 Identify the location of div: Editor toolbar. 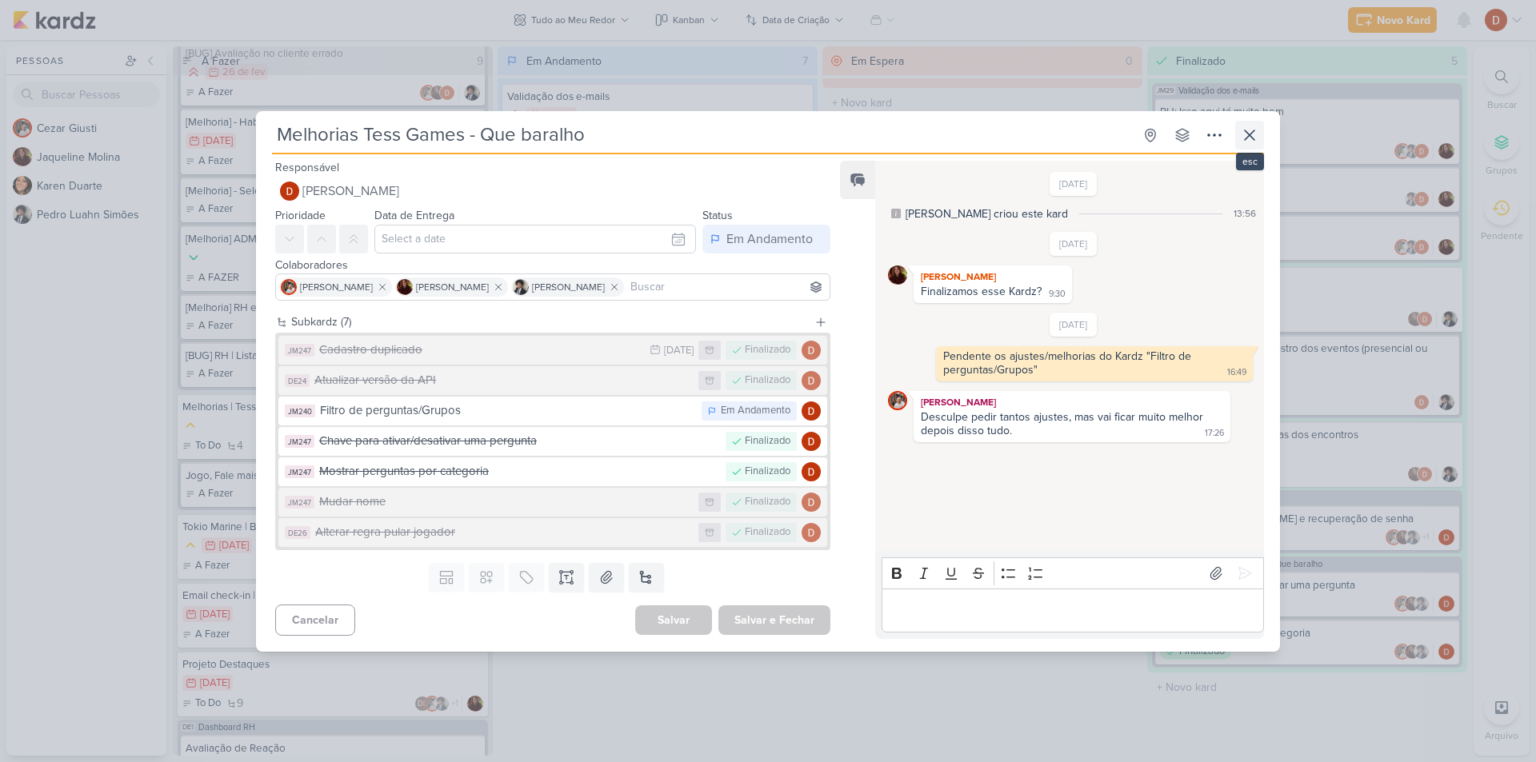
(1073, 573).